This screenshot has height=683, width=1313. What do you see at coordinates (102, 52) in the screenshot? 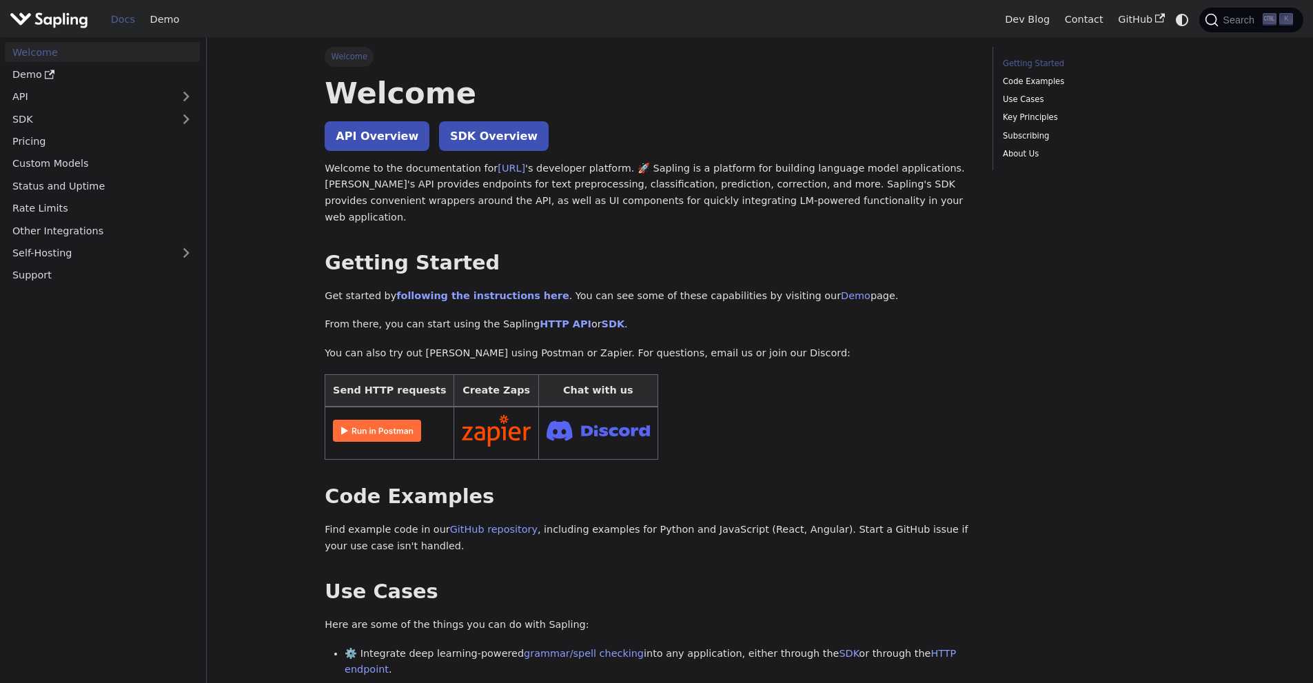
I see `a: Welcome` at bounding box center [102, 52].